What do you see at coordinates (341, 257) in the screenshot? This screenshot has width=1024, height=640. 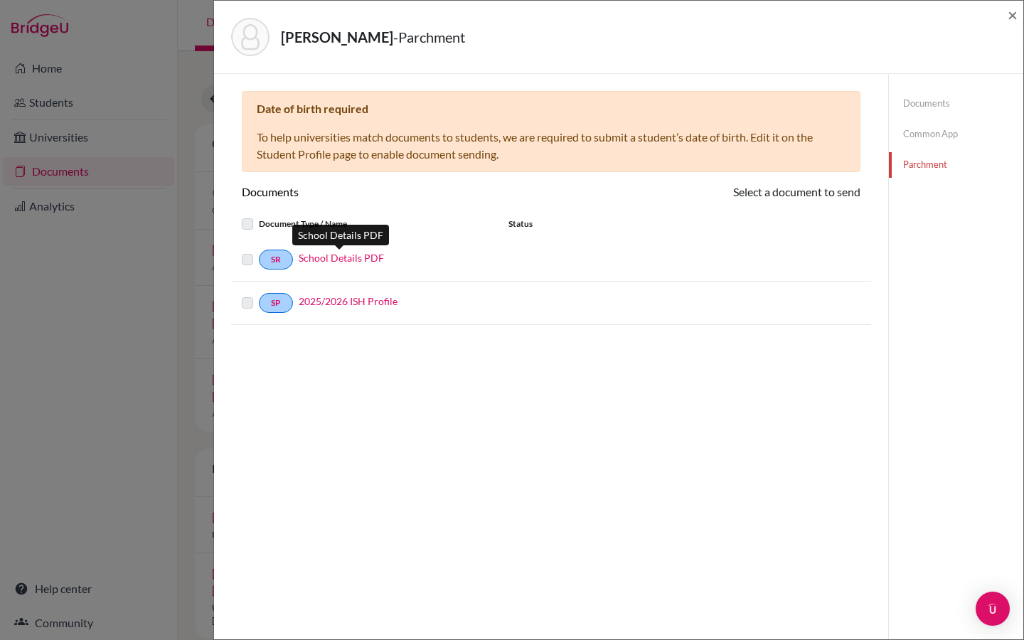 I see `a: School Details PDF` at bounding box center [341, 257].